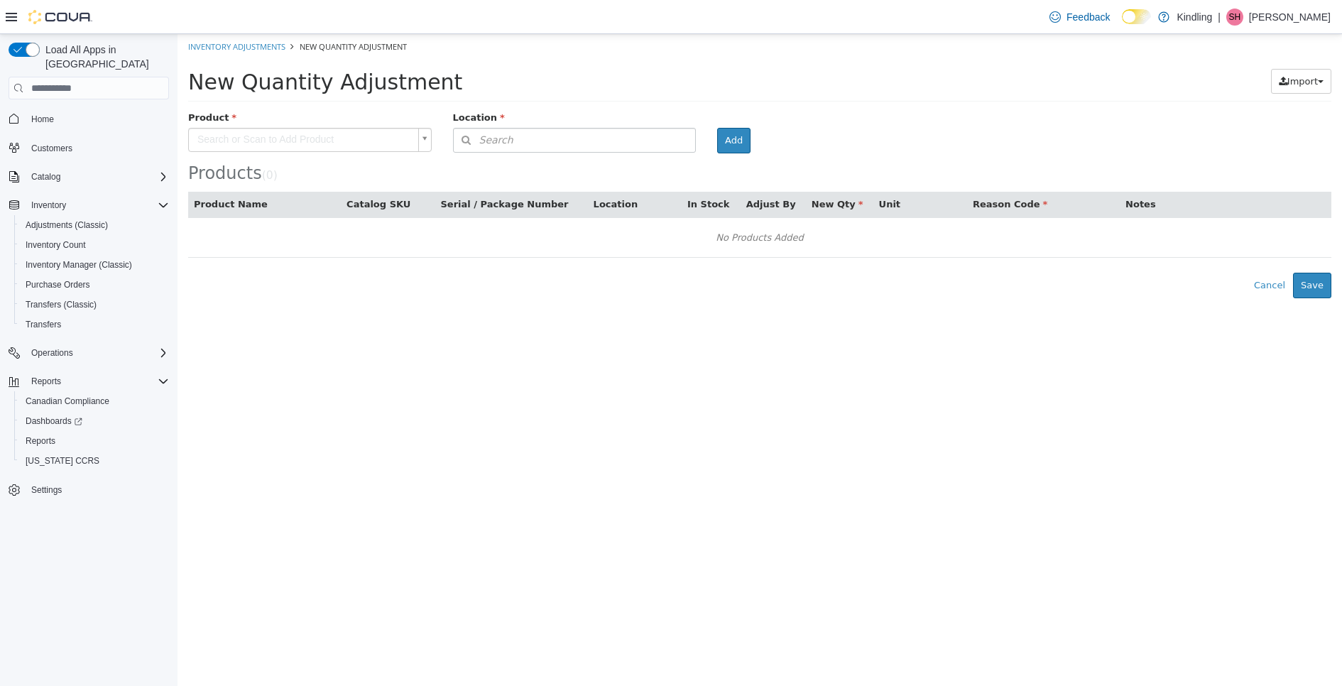 Image resolution: width=1342 pixels, height=686 pixels. I want to click on span: Dark Mode, so click(1122, 24).